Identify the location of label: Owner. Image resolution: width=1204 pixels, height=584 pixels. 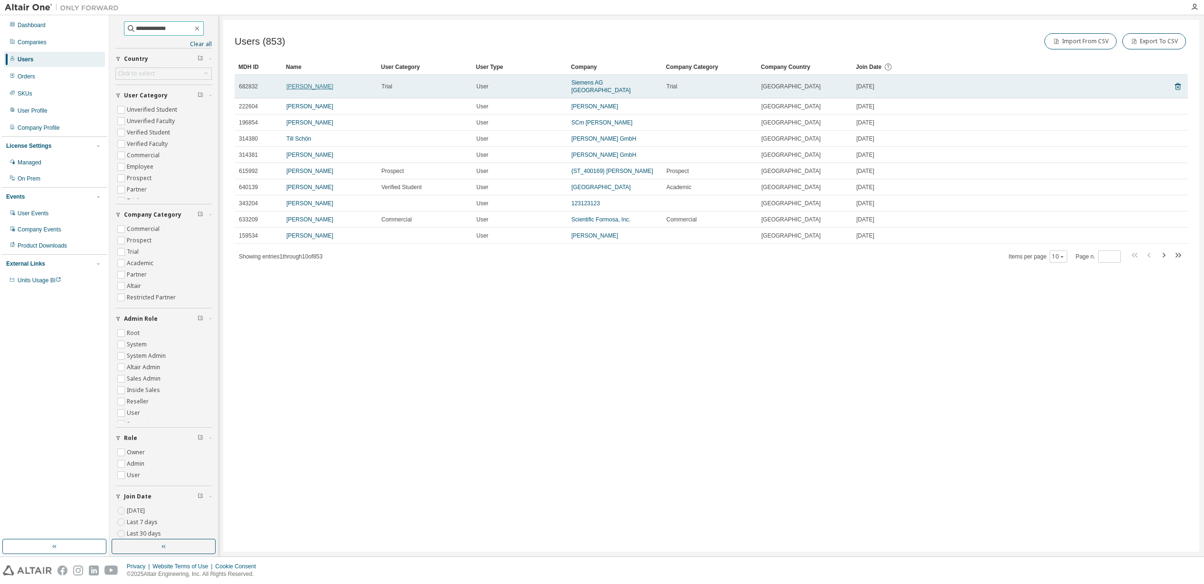
(137, 452).